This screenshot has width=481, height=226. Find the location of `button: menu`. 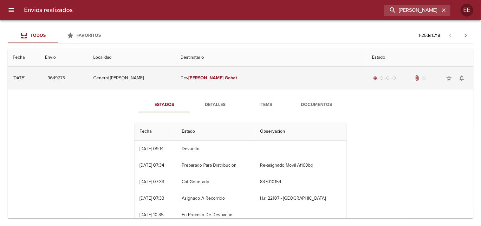

button: menu is located at coordinates (11, 10).